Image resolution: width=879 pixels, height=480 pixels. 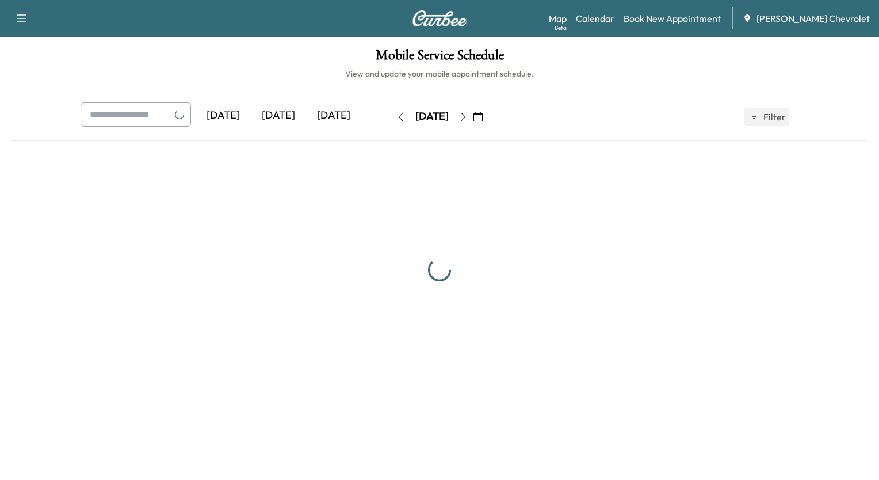 What do you see at coordinates (439, 18) in the screenshot?
I see `img: Curbee Logo` at bounding box center [439, 18].